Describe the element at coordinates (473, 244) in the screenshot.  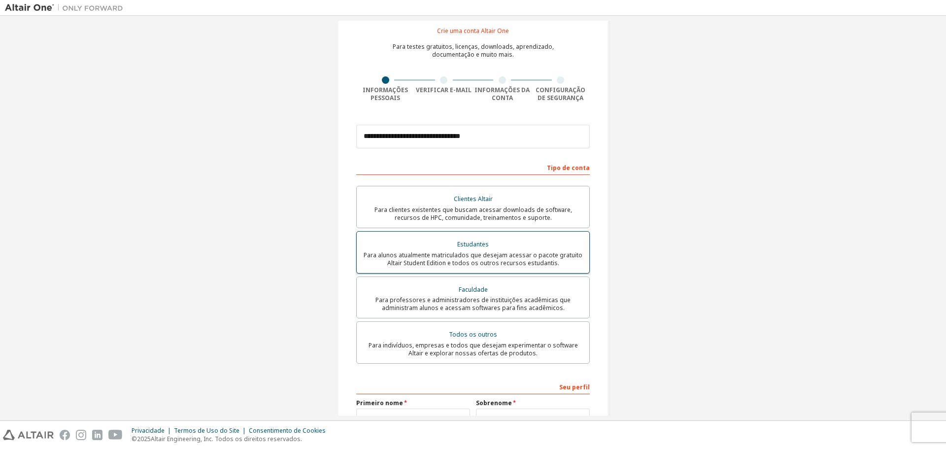
I see `font: Estudantes` at that location.